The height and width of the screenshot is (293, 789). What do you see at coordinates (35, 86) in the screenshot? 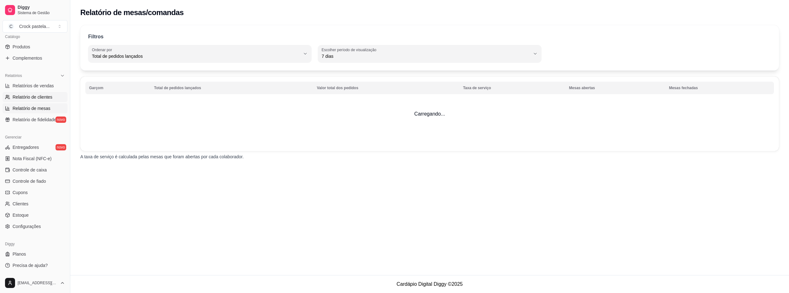
I see `a: Relatórios de vendas` at bounding box center [35, 86].